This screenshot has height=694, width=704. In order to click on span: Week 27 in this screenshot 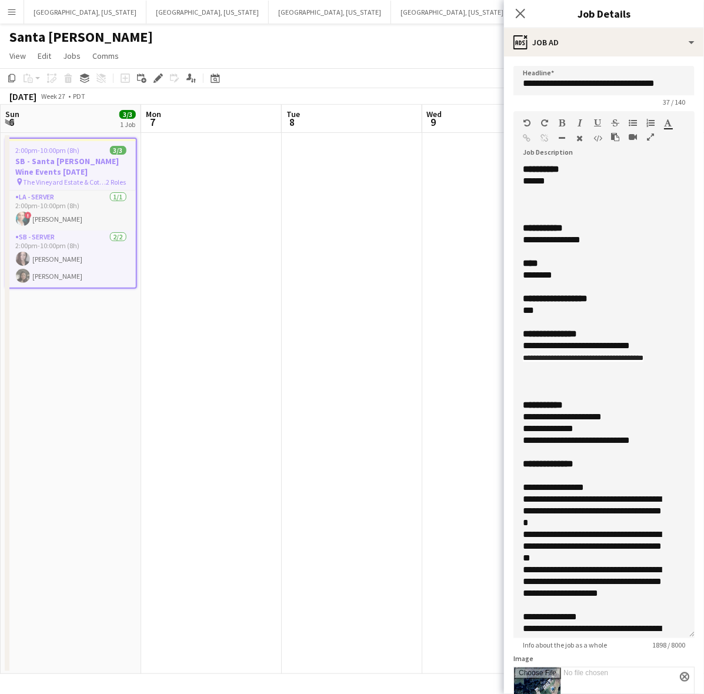, I will do `click(54, 96)`.